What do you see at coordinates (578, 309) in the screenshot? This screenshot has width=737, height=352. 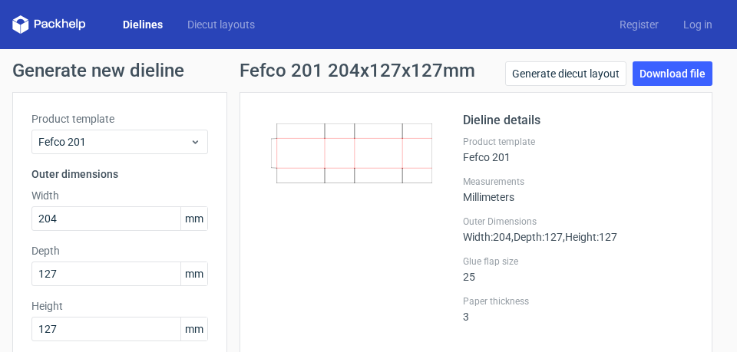 I see `div: 3` at bounding box center [578, 309].